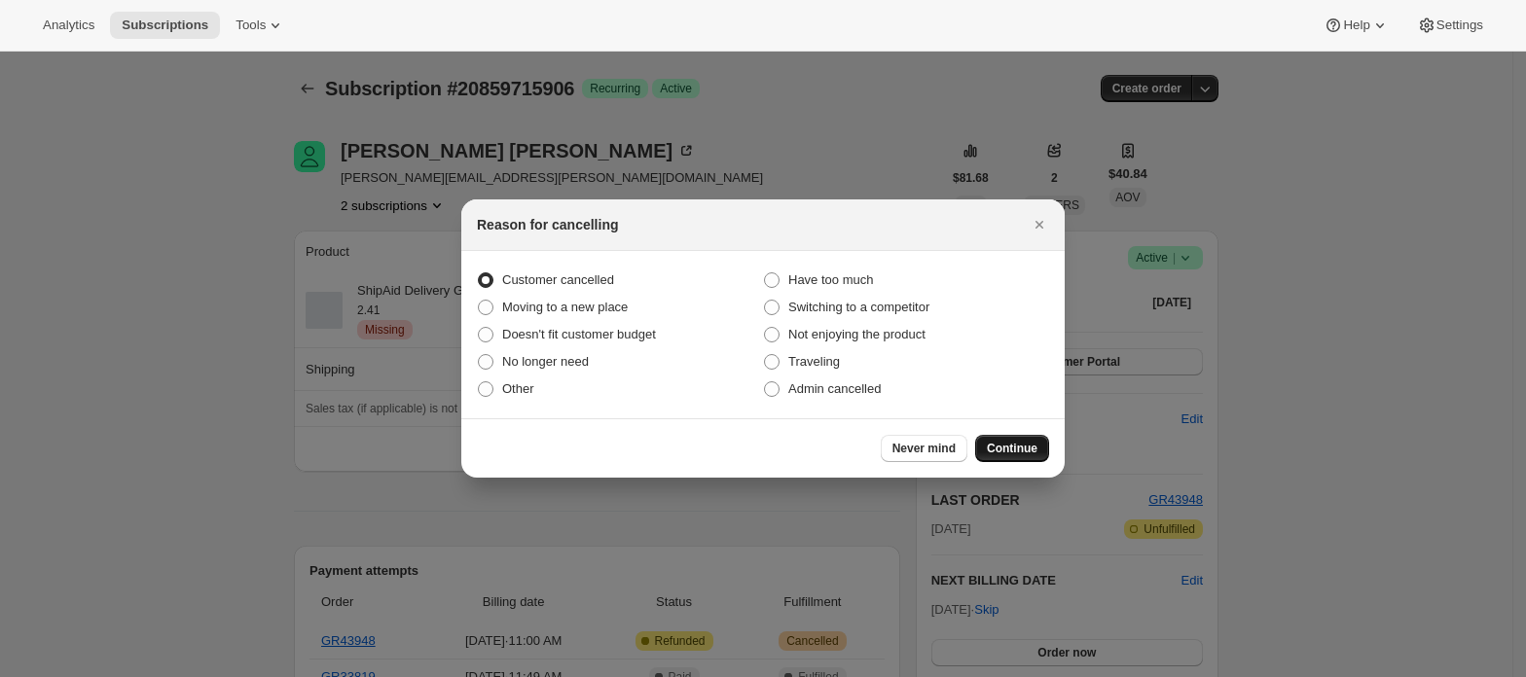  Describe the element at coordinates (924, 449) in the screenshot. I see `span: Never mind` at that location.